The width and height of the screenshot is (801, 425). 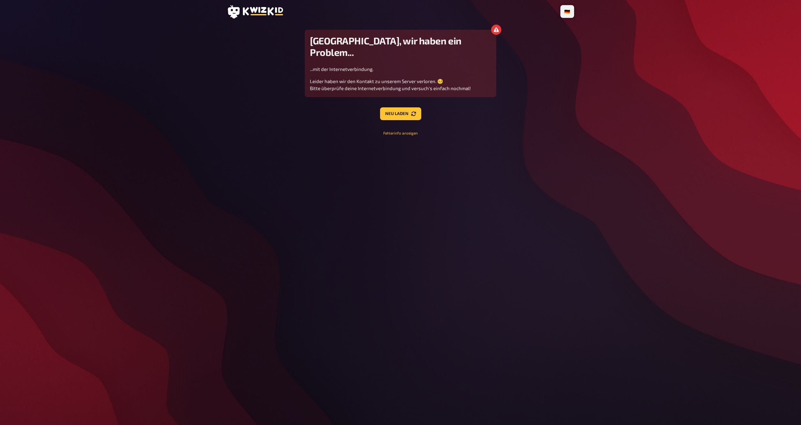 I want to click on button: Fehlerinfo anzeigen, so click(x=401, y=133).